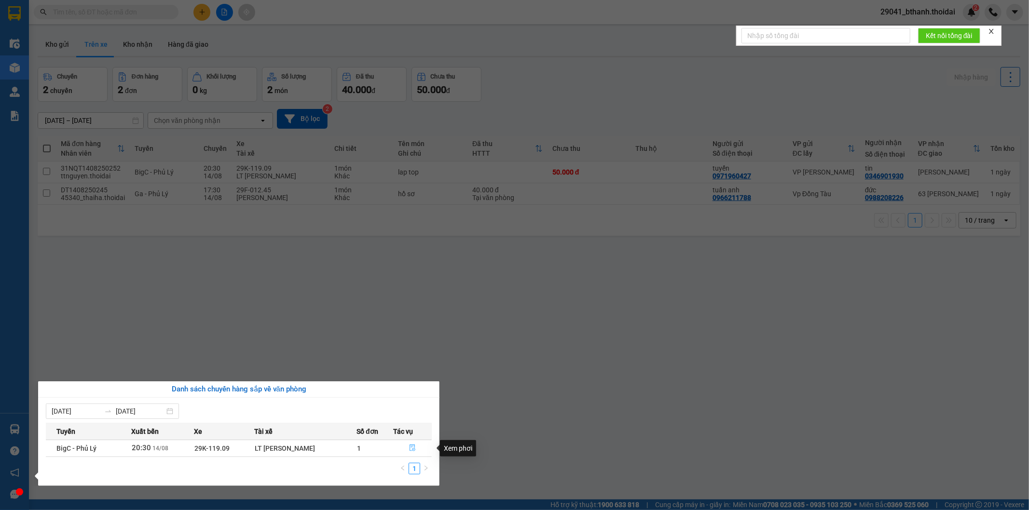  What do you see at coordinates (403, 469) in the screenshot?
I see `li: Previous Page` at bounding box center [403, 469].